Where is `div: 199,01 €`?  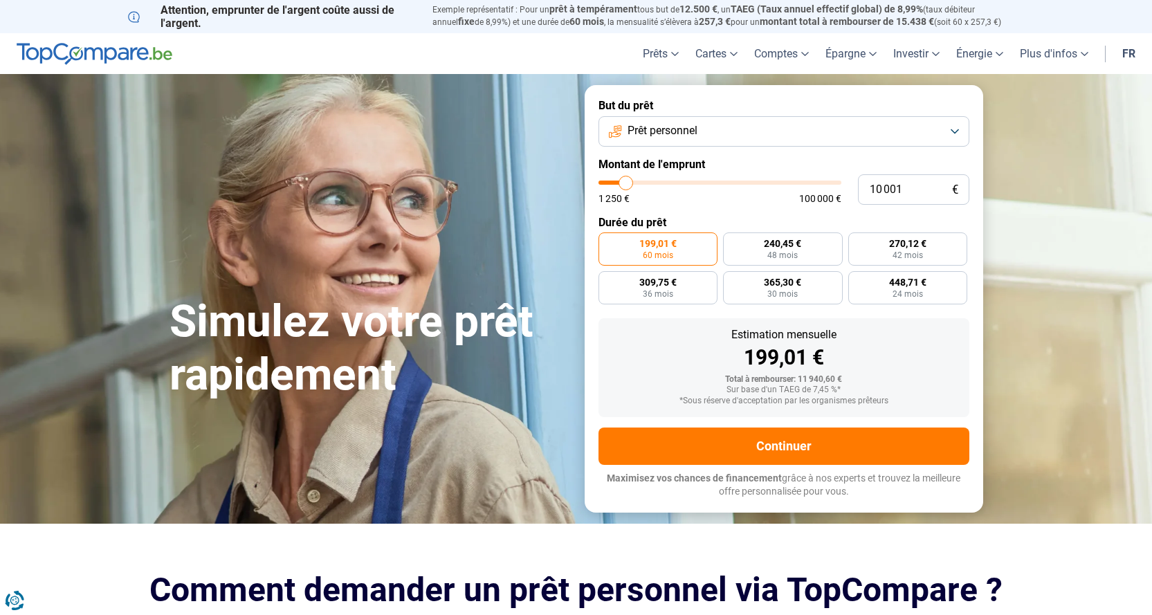
div: 199,01 € is located at coordinates (784, 358).